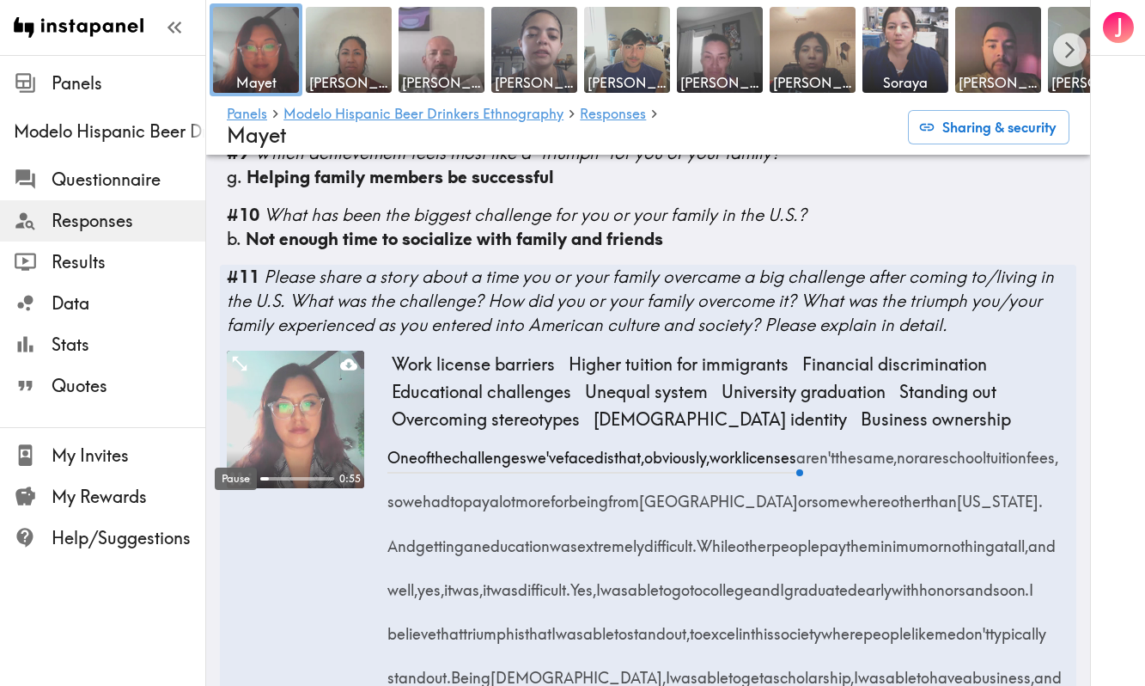 The width and height of the screenshot is (1145, 686). Describe the element at coordinates (584, 451) in the screenshot. I see `span: faced` at that location.